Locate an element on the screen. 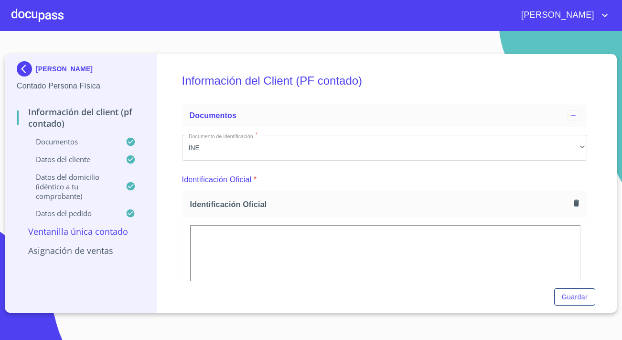  img: Docupass spot blue is located at coordinates (26, 69).